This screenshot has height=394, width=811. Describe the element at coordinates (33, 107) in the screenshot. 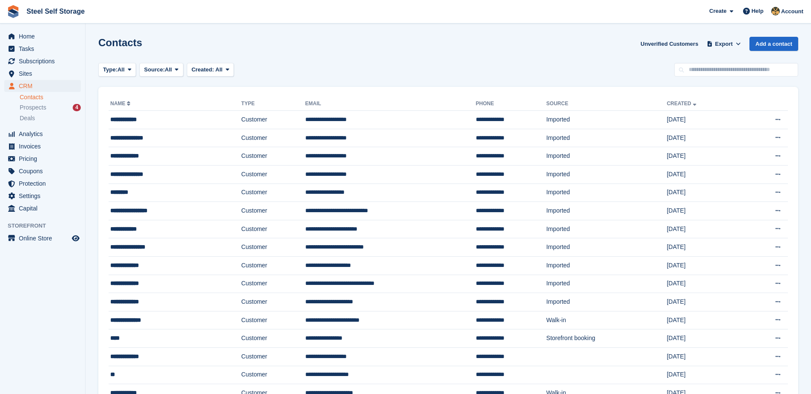

I see `span: Prospects` at that location.